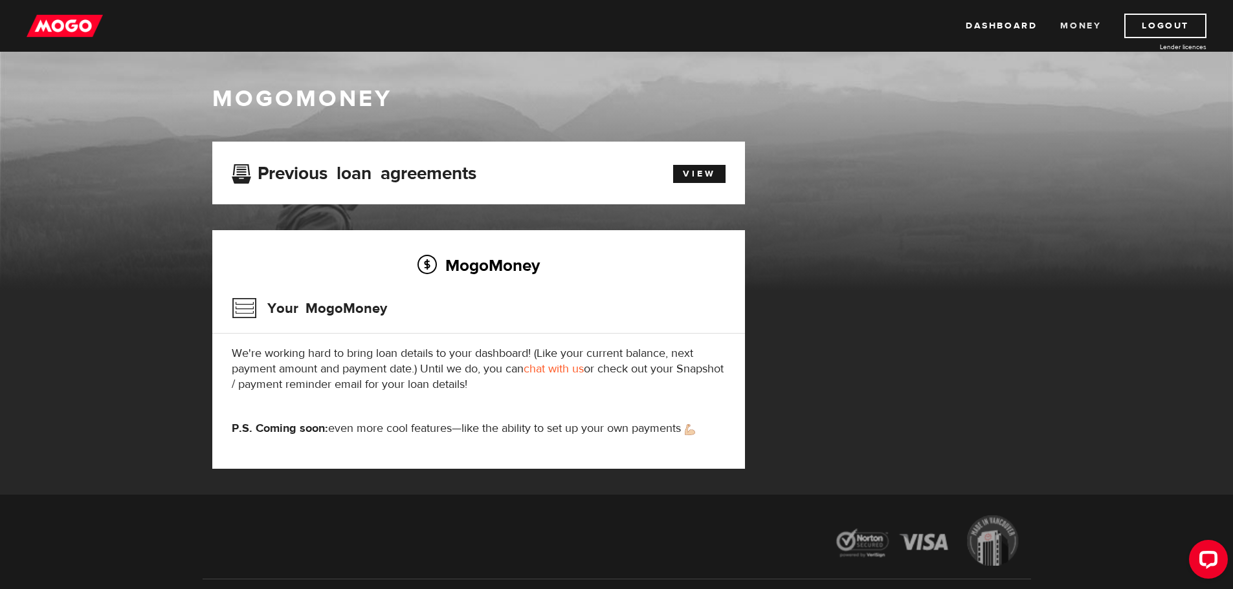 The width and height of the screenshot is (1233, 589). What do you see at coordinates (1165, 26) in the screenshot?
I see `a: Logout` at bounding box center [1165, 26].